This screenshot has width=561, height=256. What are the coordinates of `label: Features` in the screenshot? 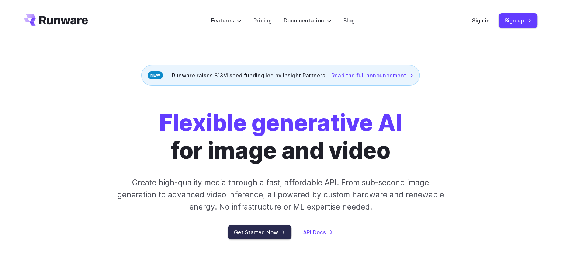 It's located at (226, 20).